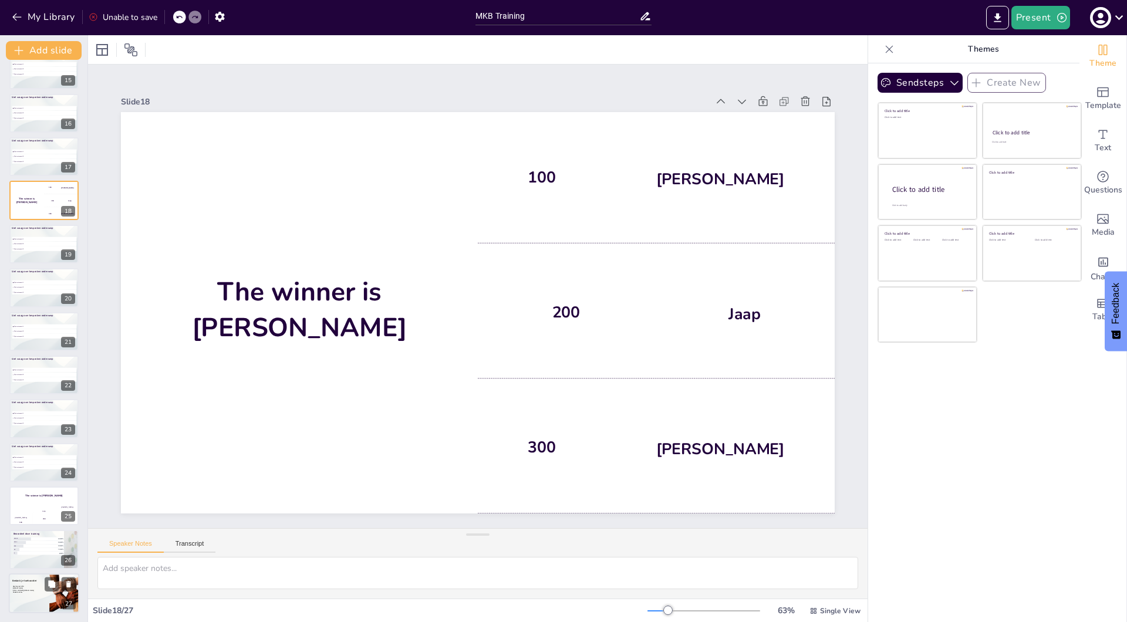 This screenshot has width=1127, height=622. Describe the element at coordinates (44, 332) in the screenshot. I see `div: 21` at that location.